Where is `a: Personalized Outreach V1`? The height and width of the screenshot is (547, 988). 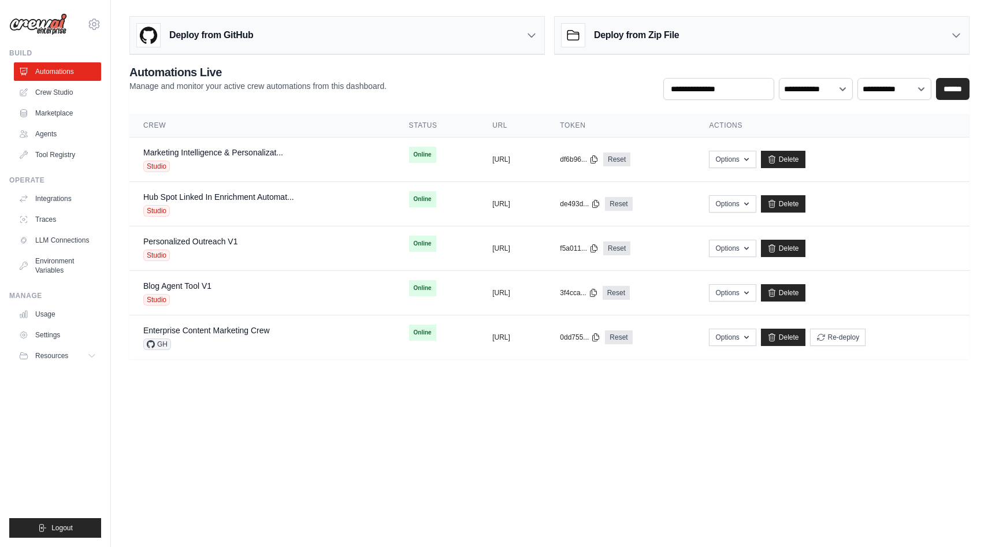
a: Personalized Outreach V1 is located at coordinates (190, 241).